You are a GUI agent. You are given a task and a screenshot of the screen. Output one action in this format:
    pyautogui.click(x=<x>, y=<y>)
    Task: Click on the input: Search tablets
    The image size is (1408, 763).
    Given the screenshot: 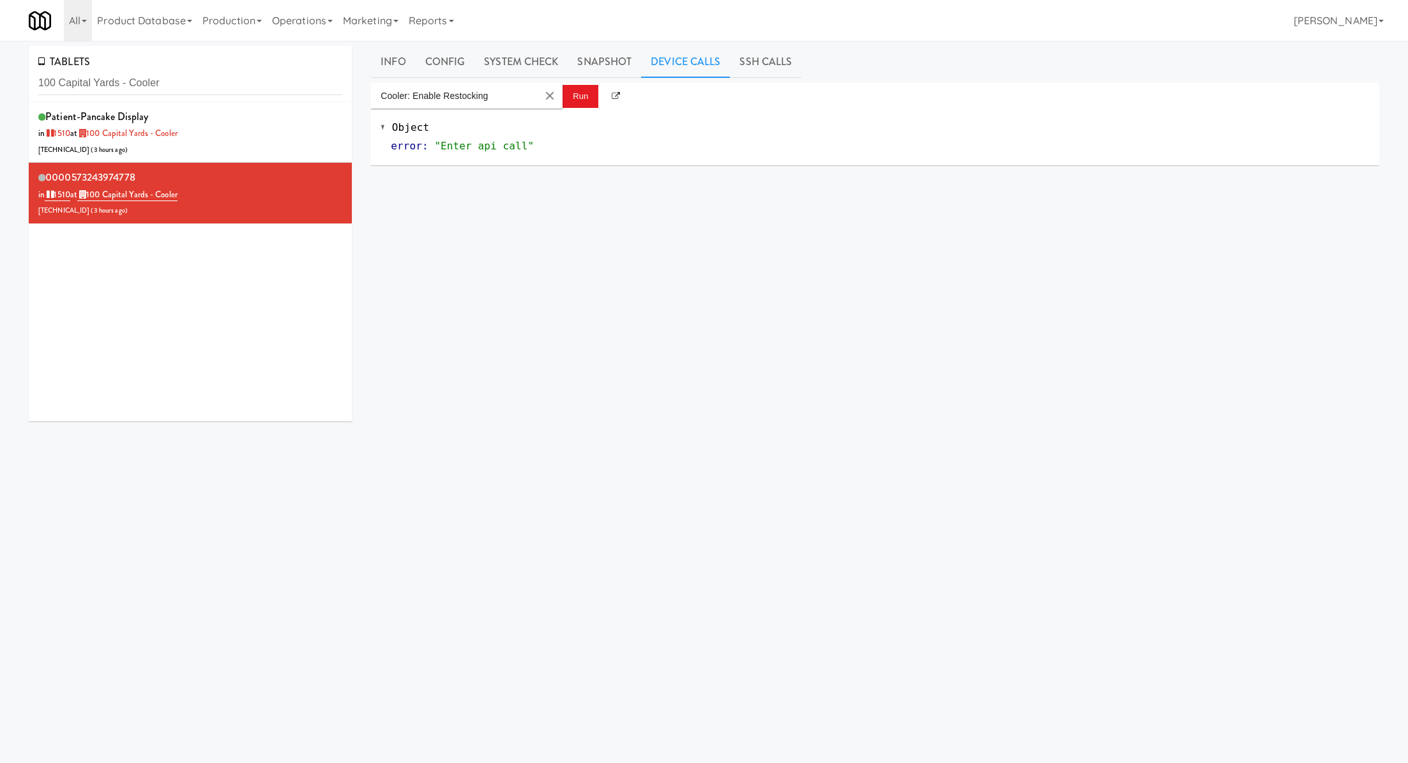 What is the action you would take?
    pyautogui.click(x=190, y=83)
    